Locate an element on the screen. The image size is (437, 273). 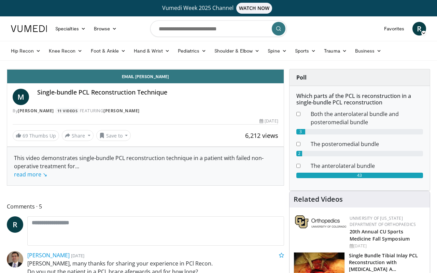
strong: Poll is located at coordinates (301, 77).